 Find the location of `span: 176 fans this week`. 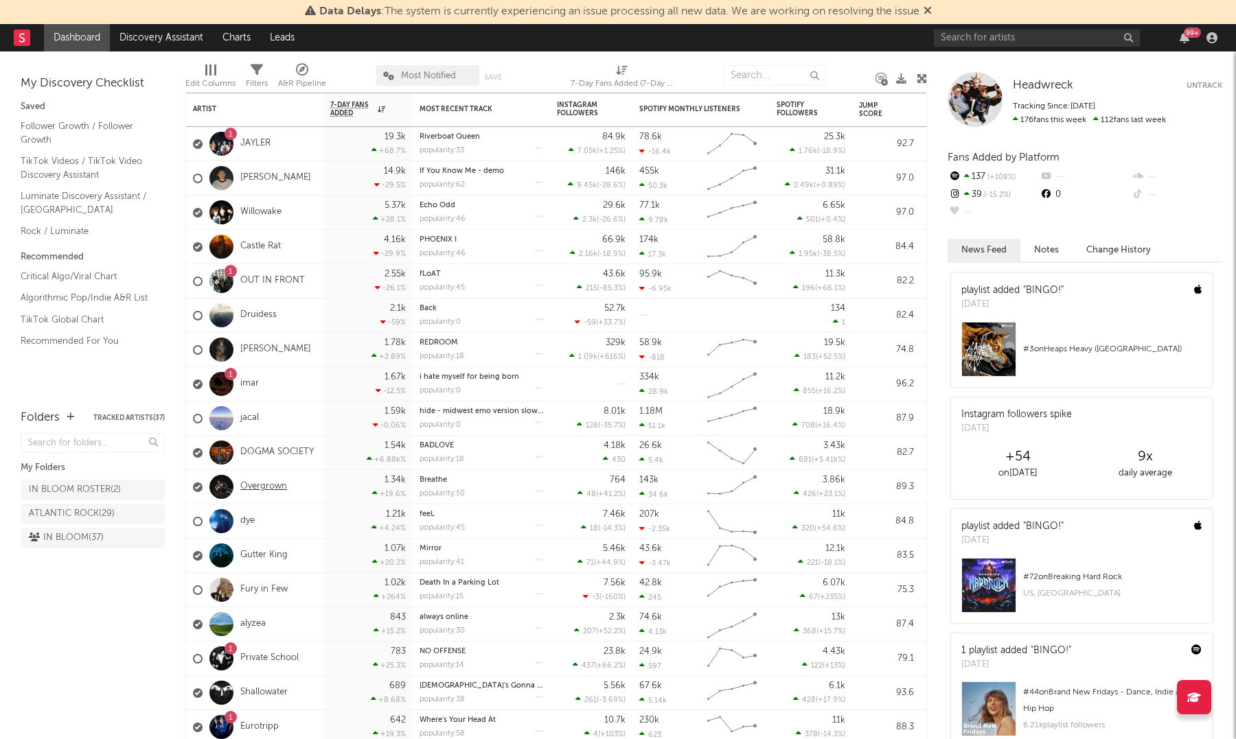

span: 176 fans this week is located at coordinates (1049, 120).